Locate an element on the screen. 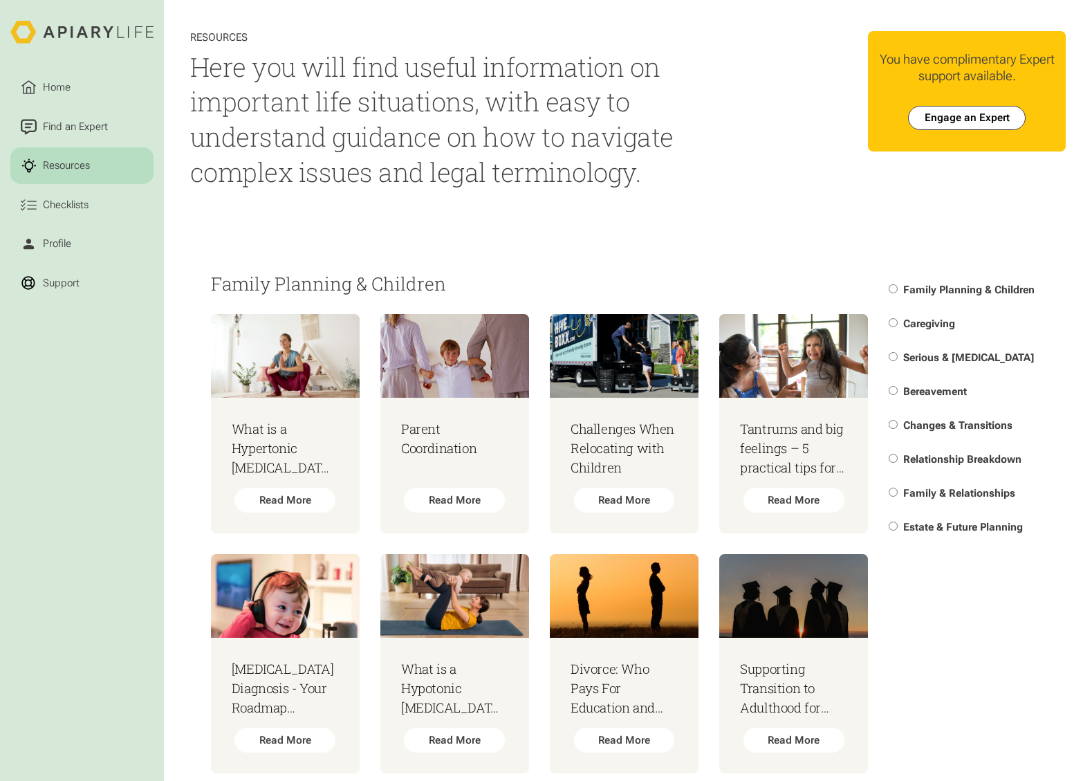 This screenshot has height=781, width=1092. span: Estate & Future Planning is located at coordinates (962, 527).